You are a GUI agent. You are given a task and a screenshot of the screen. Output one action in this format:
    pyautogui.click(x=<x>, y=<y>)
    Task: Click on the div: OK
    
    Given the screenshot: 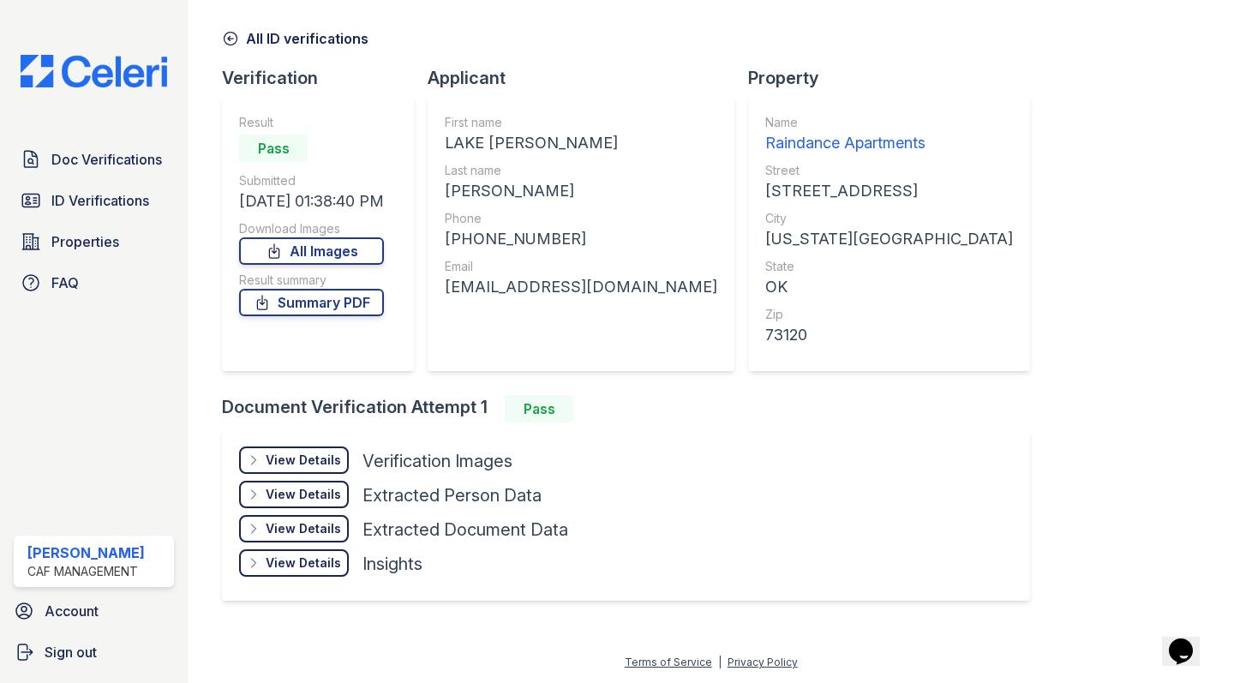 What is the action you would take?
    pyautogui.click(x=889, y=287)
    